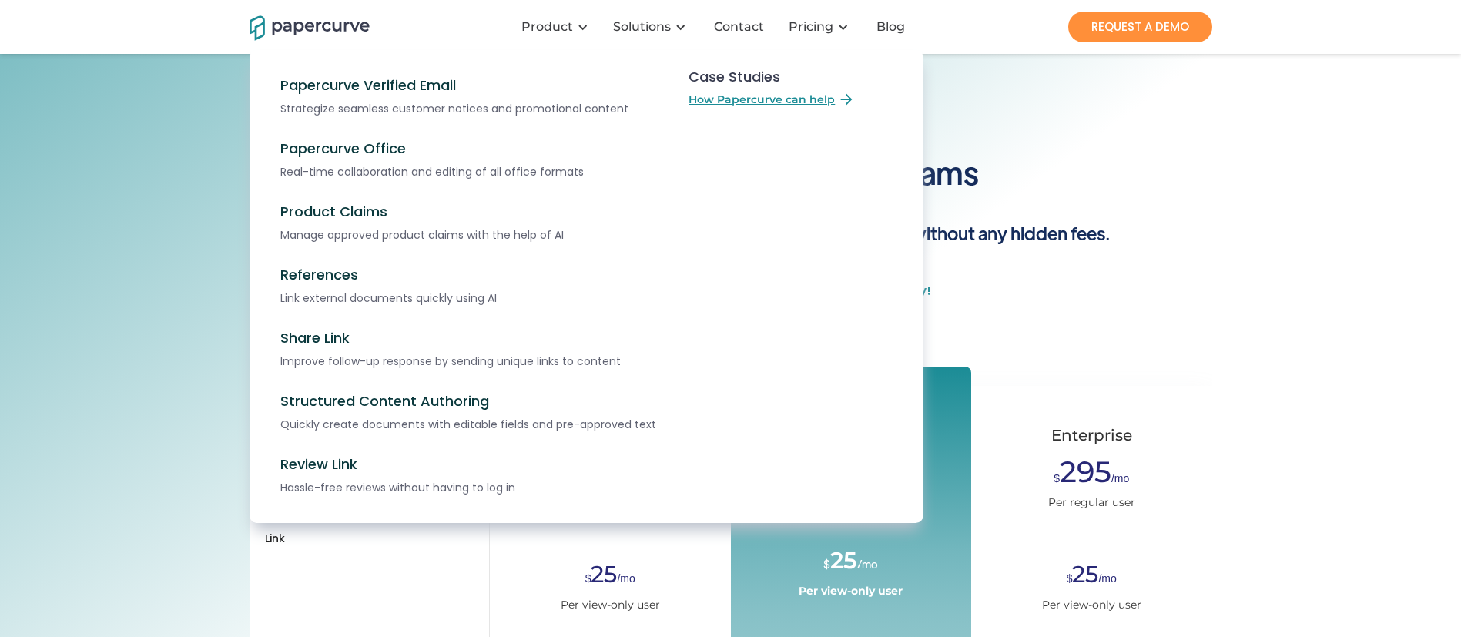  What do you see at coordinates (472, 298) in the screenshot?
I see `div: Link external documents quickly using AI` at bounding box center [472, 298].